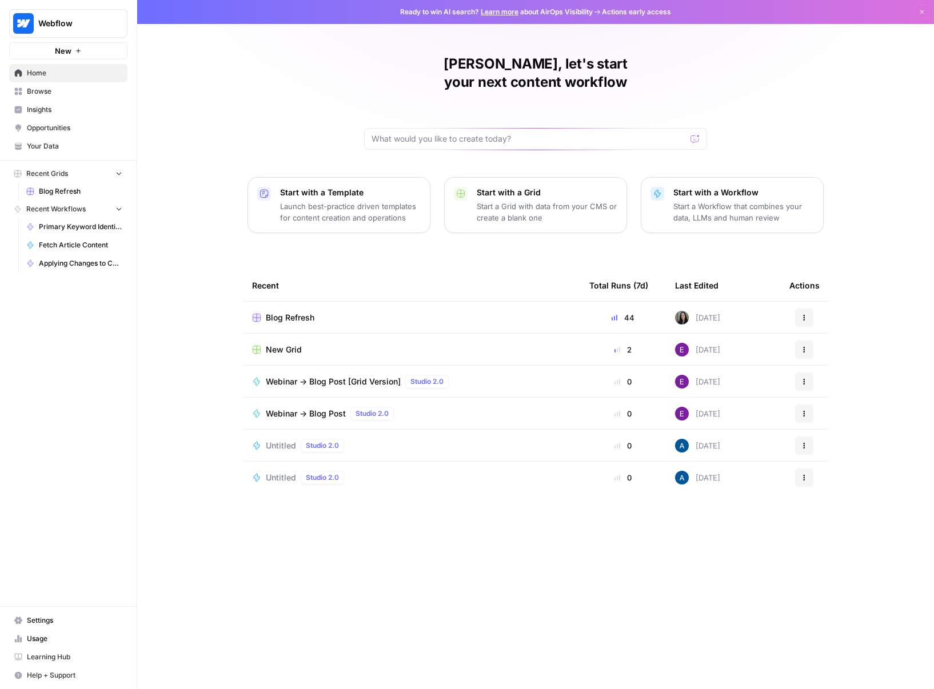  Describe the element at coordinates (68, 621) in the screenshot. I see `a: Settings` at that location.